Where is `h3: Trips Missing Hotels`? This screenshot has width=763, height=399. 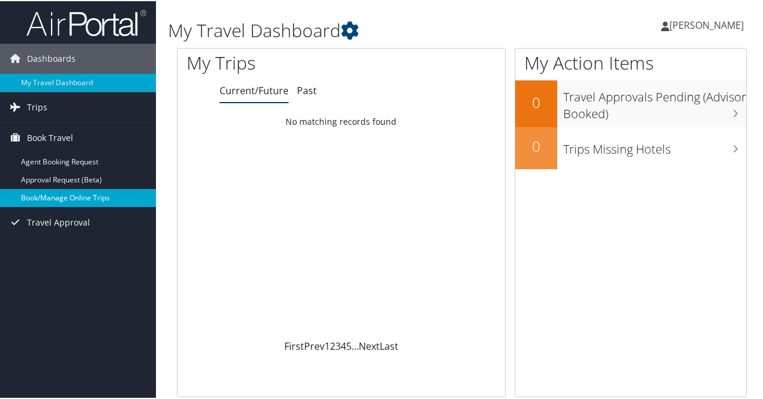
h3: Trips Missing Hotels is located at coordinates (654, 145).